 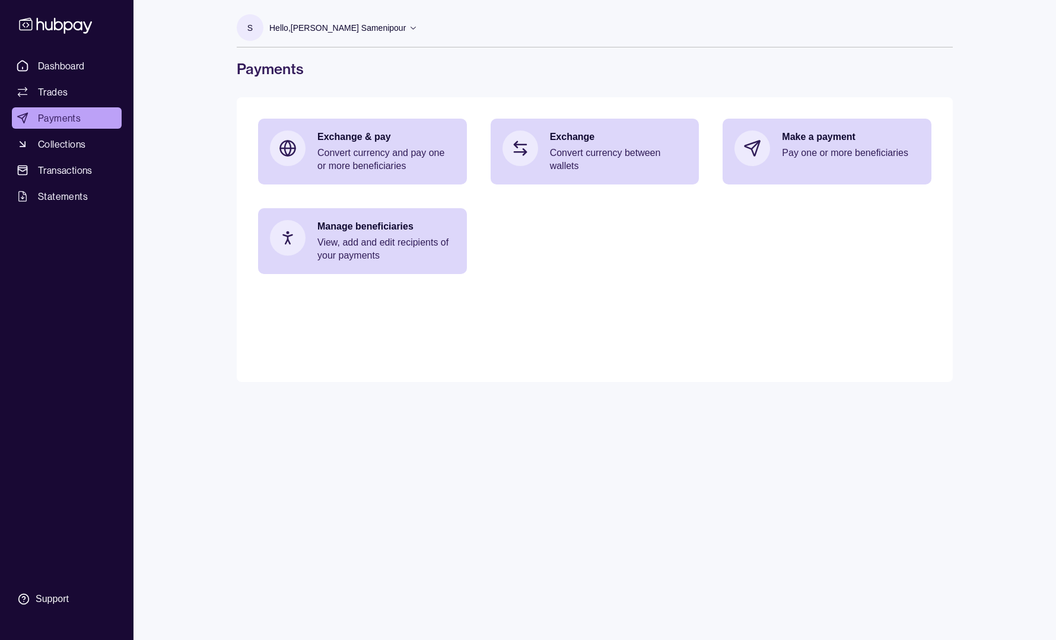 I want to click on p: S, so click(x=250, y=28).